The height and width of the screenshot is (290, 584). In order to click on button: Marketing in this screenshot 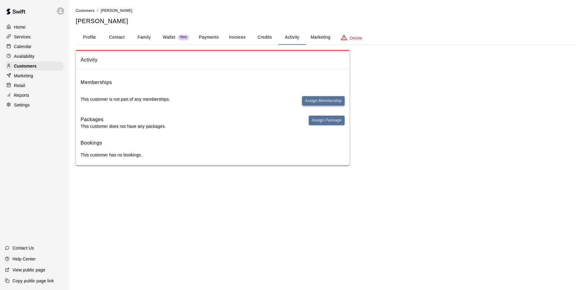, I will do `click(320, 37)`.